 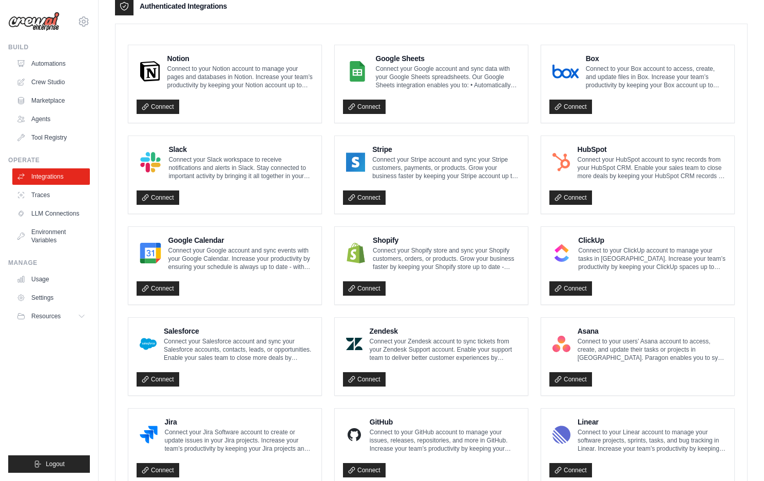 What do you see at coordinates (51, 82) in the screenshot?
I see `a: Crew Studio` at bounding box center [51, 82].